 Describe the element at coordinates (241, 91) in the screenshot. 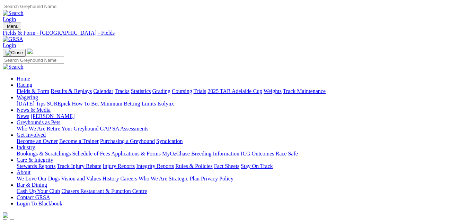

I see `div: Racing` at that location.